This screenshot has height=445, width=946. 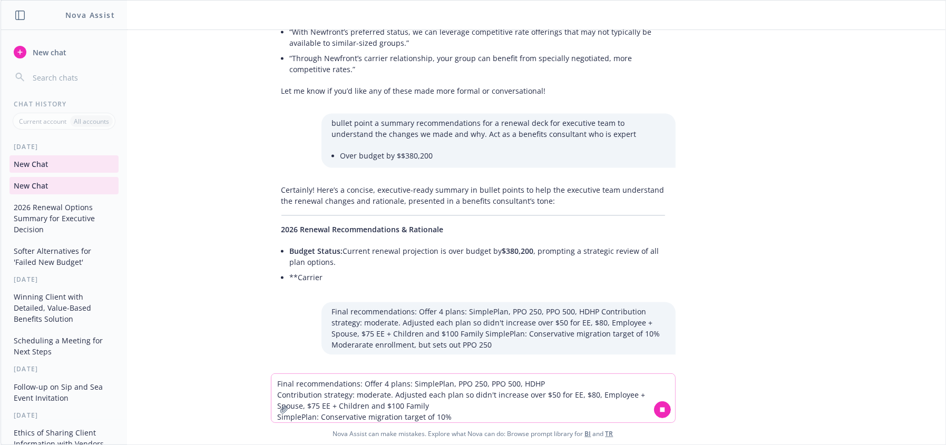 I want to click on span: 2026 Renewal Recommendations & Rationale, so click(x=363, y=229).